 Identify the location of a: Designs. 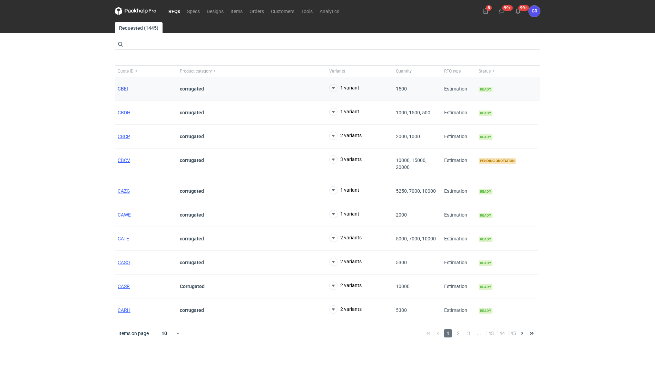
(215, 11).